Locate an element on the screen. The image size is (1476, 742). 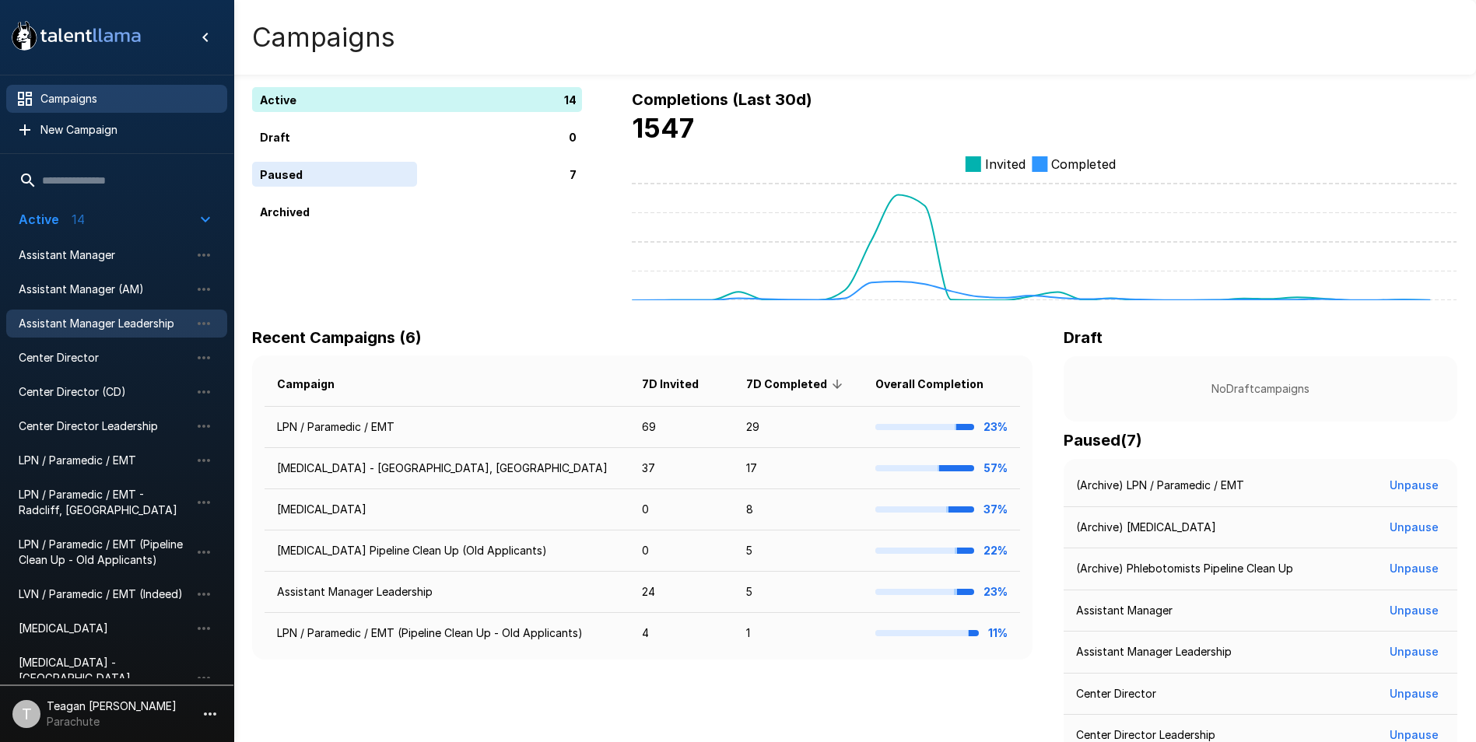
td: 29 is located at coordinates (798, 427).